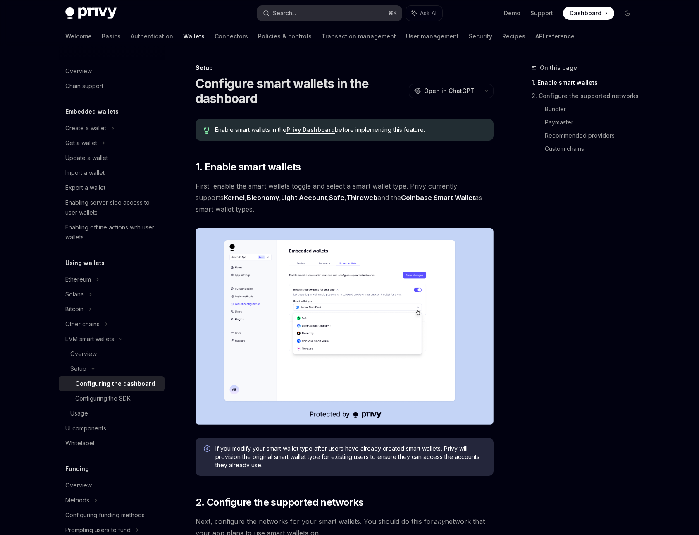 The width and height of the screenshot is (699, 535). Describe the element at coordinates (345, 198) in the screenshot. I see `span: First, enable the smart wallets toggle and select a smart wallet type. Privy currently supports ,...` at that location.